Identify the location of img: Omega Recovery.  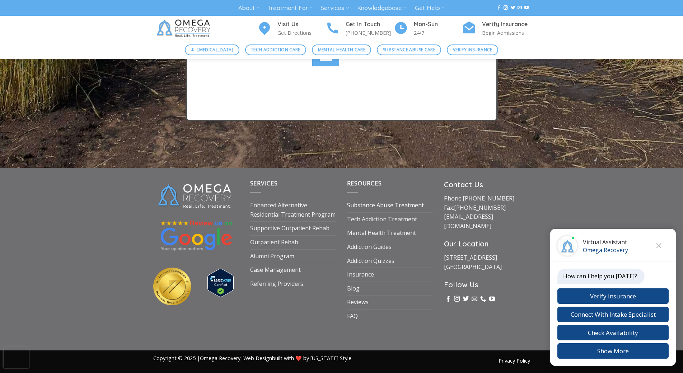
(184, 28).